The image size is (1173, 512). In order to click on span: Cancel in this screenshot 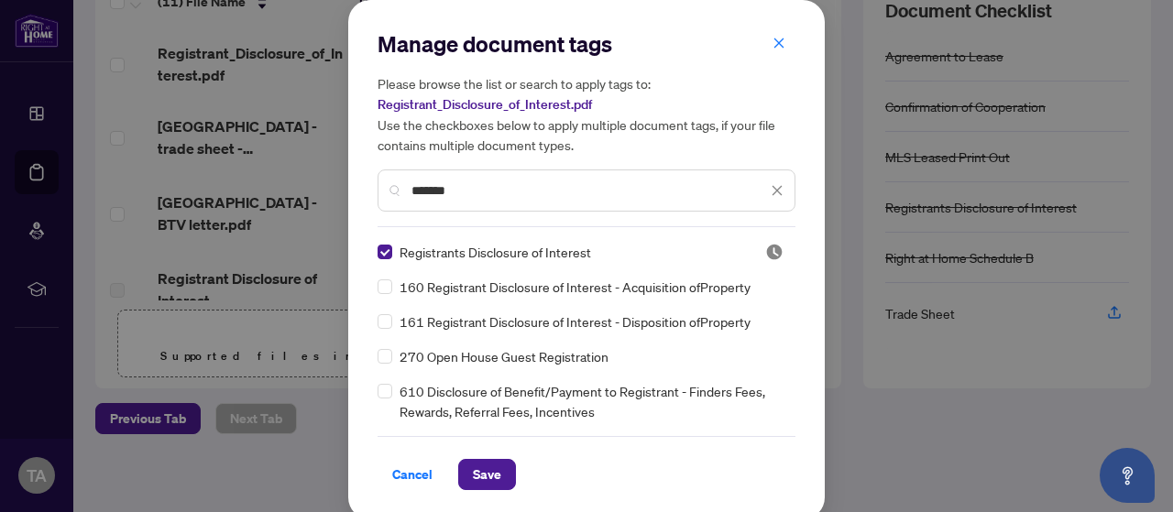, I will do `click(413, 475)`.